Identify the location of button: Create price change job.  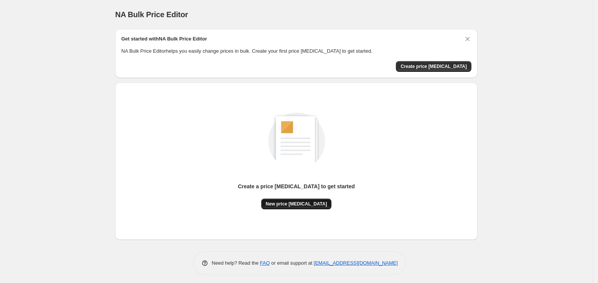
(434, 66).